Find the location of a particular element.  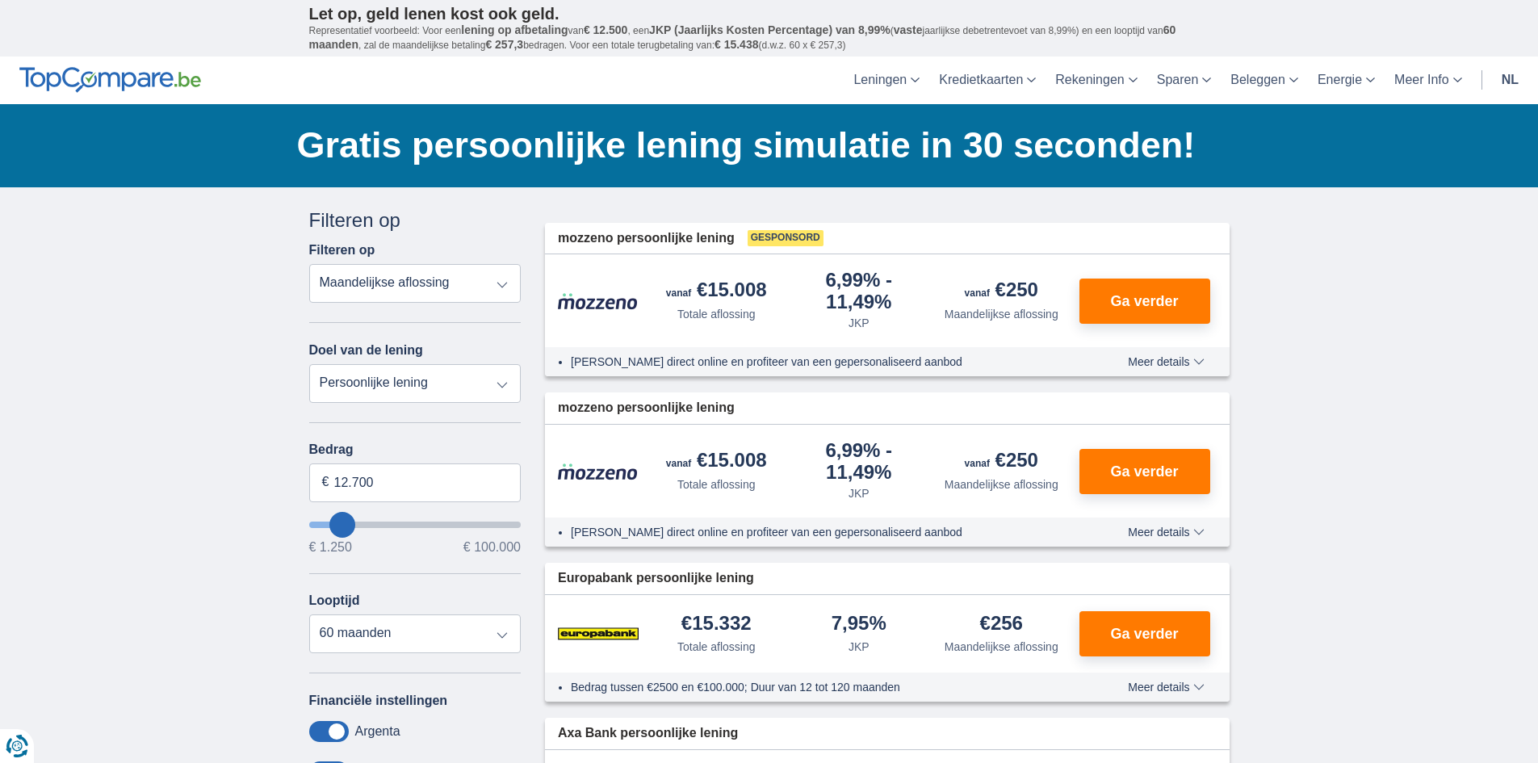

a: wantToBorrow is located at coordinates (415, 525).